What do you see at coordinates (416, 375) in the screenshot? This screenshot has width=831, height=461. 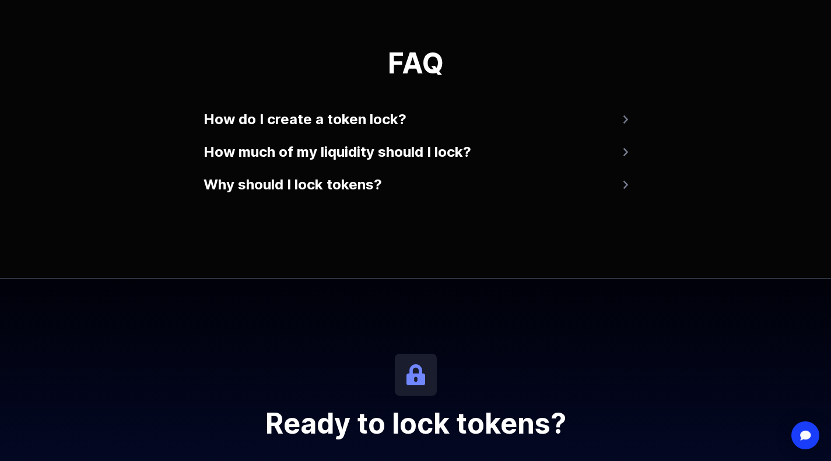 I see `img: icon` at bounding box center [416, 375].